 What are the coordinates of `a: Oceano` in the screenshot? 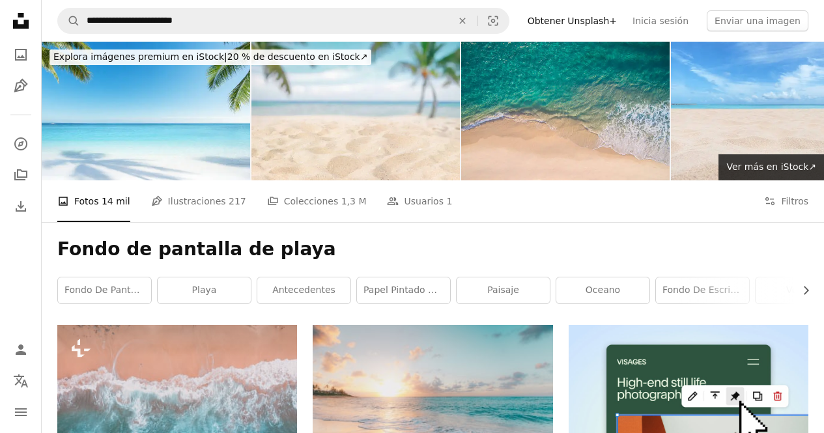 It's located at (602, 290).